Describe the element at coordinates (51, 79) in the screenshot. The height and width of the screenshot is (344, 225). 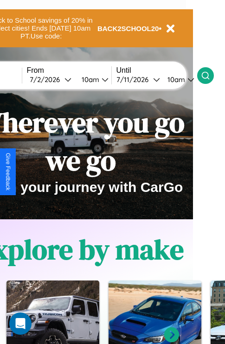
I see `button: 7/2/2026` at that location.